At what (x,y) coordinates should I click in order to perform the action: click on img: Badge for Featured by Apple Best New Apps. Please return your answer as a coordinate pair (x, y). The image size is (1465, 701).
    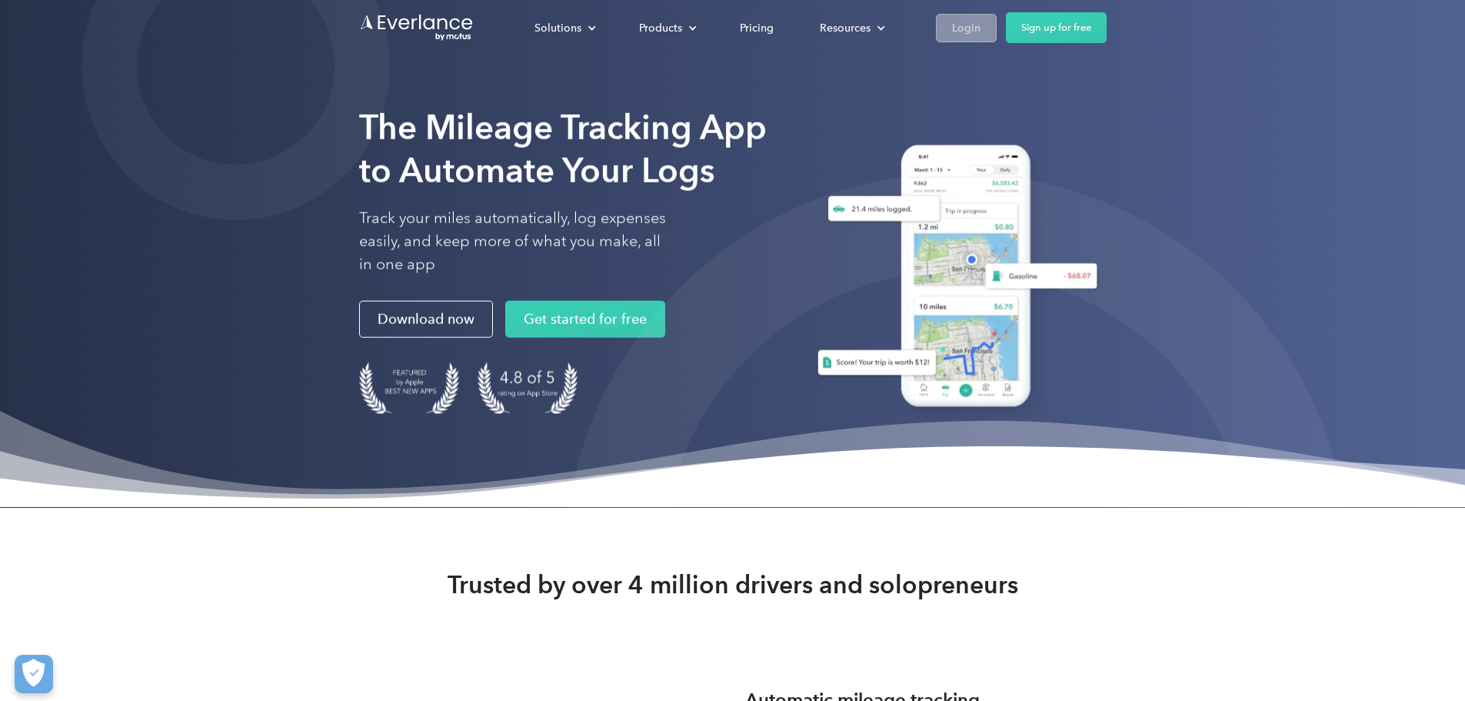
    Looking at the image, I should click on (409, 388).